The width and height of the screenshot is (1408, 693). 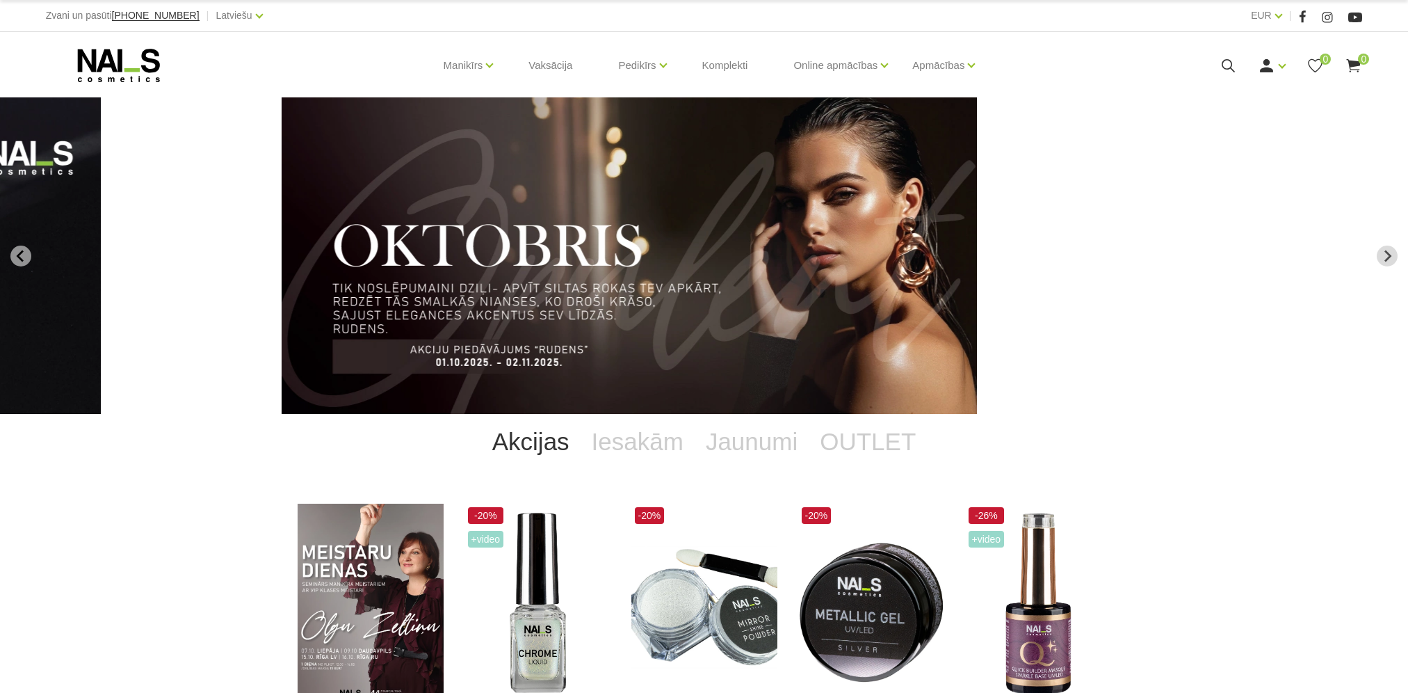 I want to click on a: Vaksācija, so click(x=550, y=65).